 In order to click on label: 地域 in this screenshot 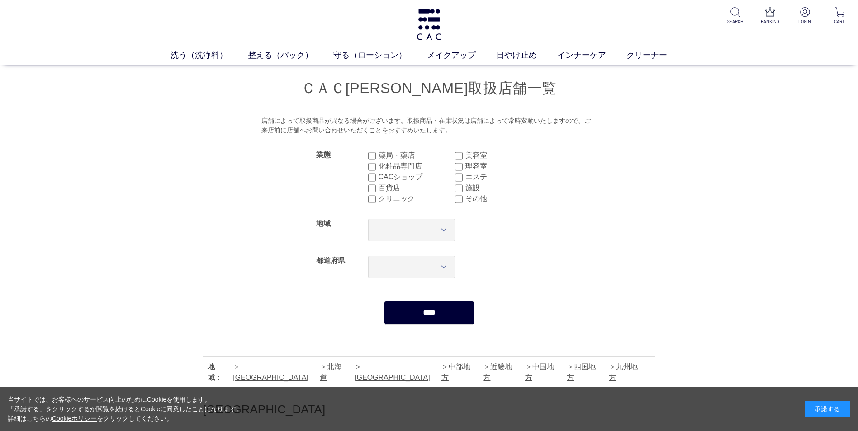, I will do `click(323, 223)`.